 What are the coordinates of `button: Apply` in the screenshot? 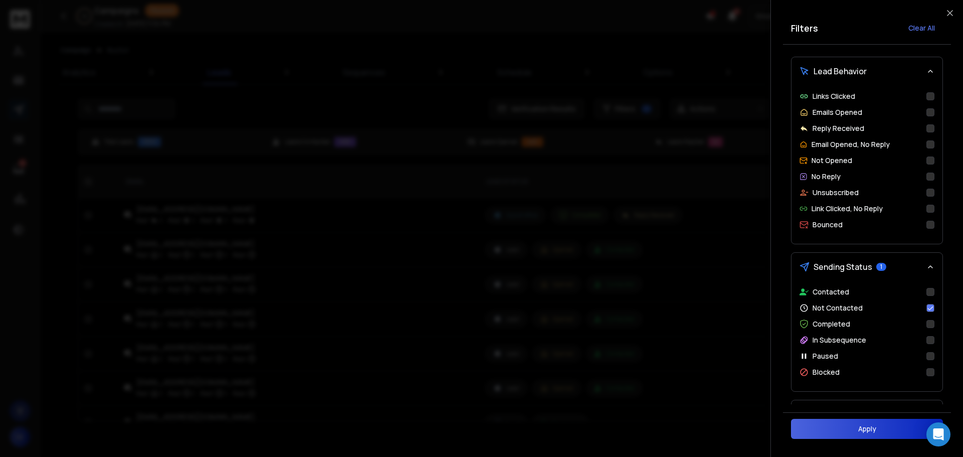 It's located at (867, 429).